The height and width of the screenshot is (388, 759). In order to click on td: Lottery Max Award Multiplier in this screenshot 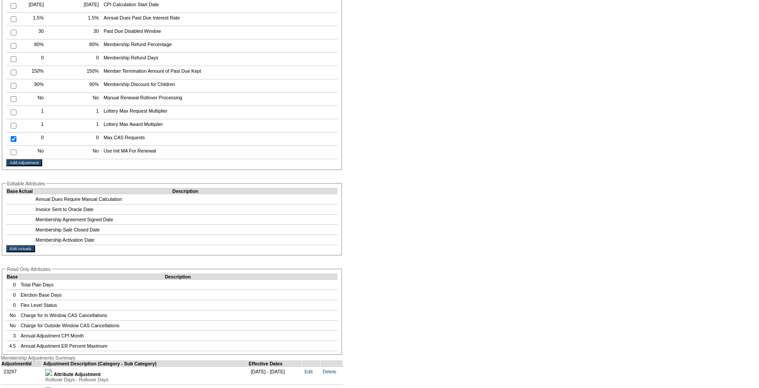, I will do `click(219, 126)`.